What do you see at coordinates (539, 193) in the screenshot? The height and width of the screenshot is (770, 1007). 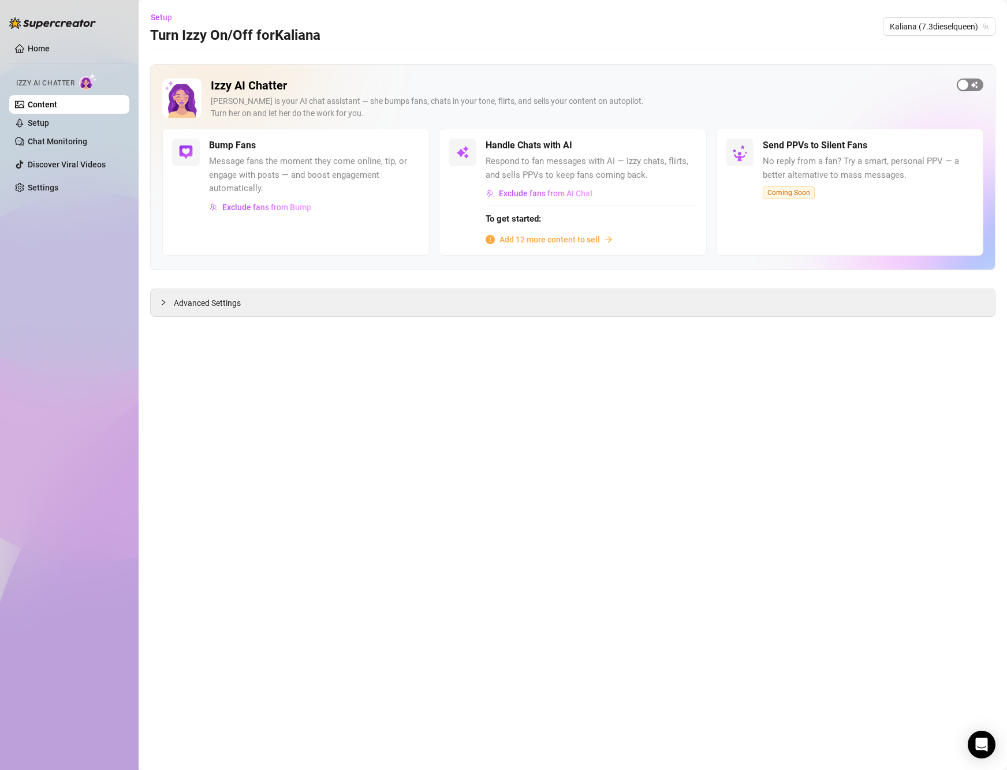 I see `button: Exclude fans from AI Chat` at bounding box center [539, 193].